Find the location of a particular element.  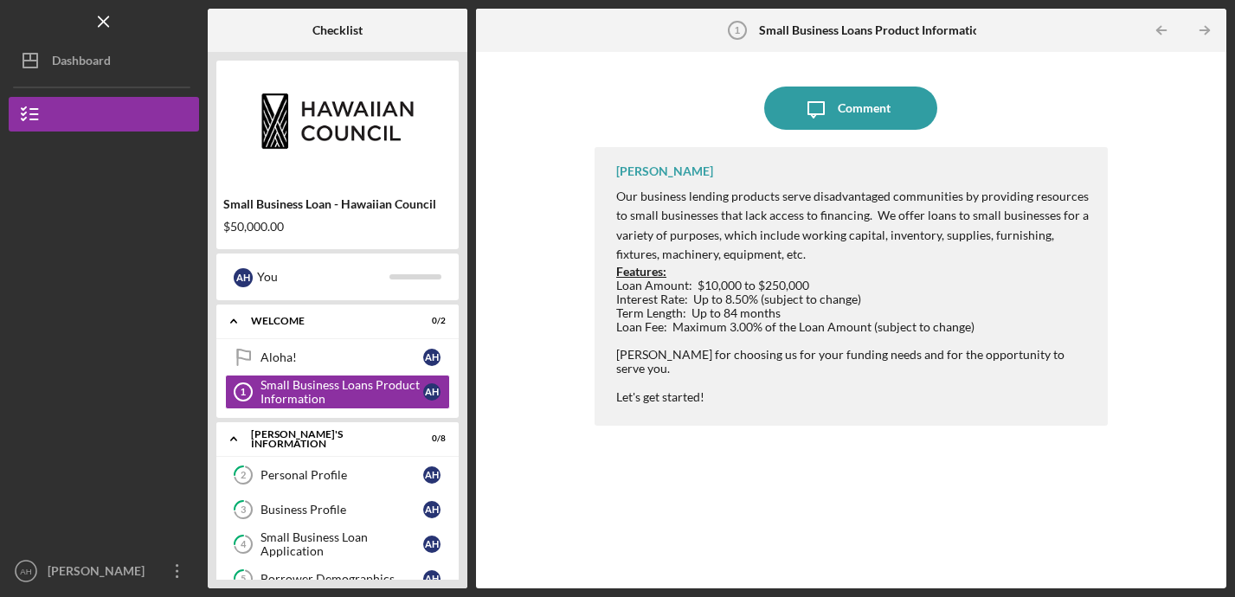

div: Small Business Loans Product Information is located at coordinates (342, 392).